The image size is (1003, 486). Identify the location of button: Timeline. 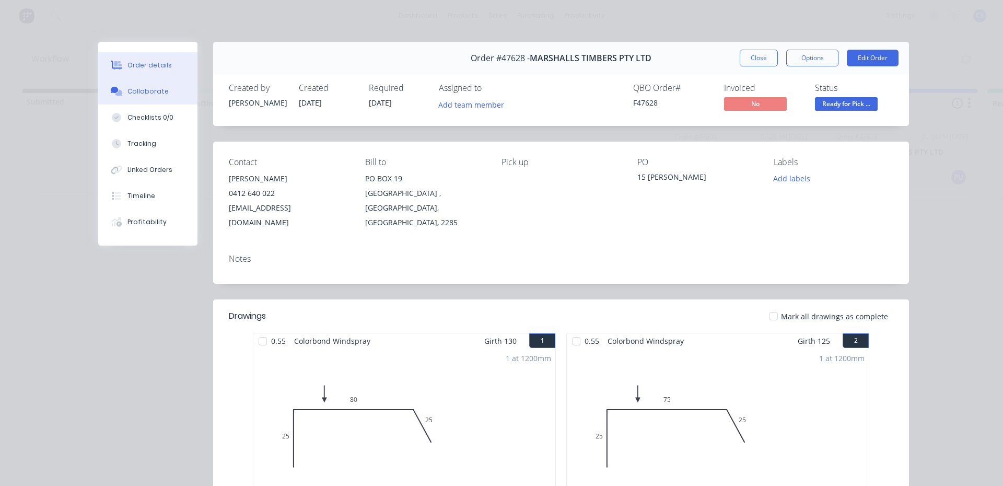
(148, 196).